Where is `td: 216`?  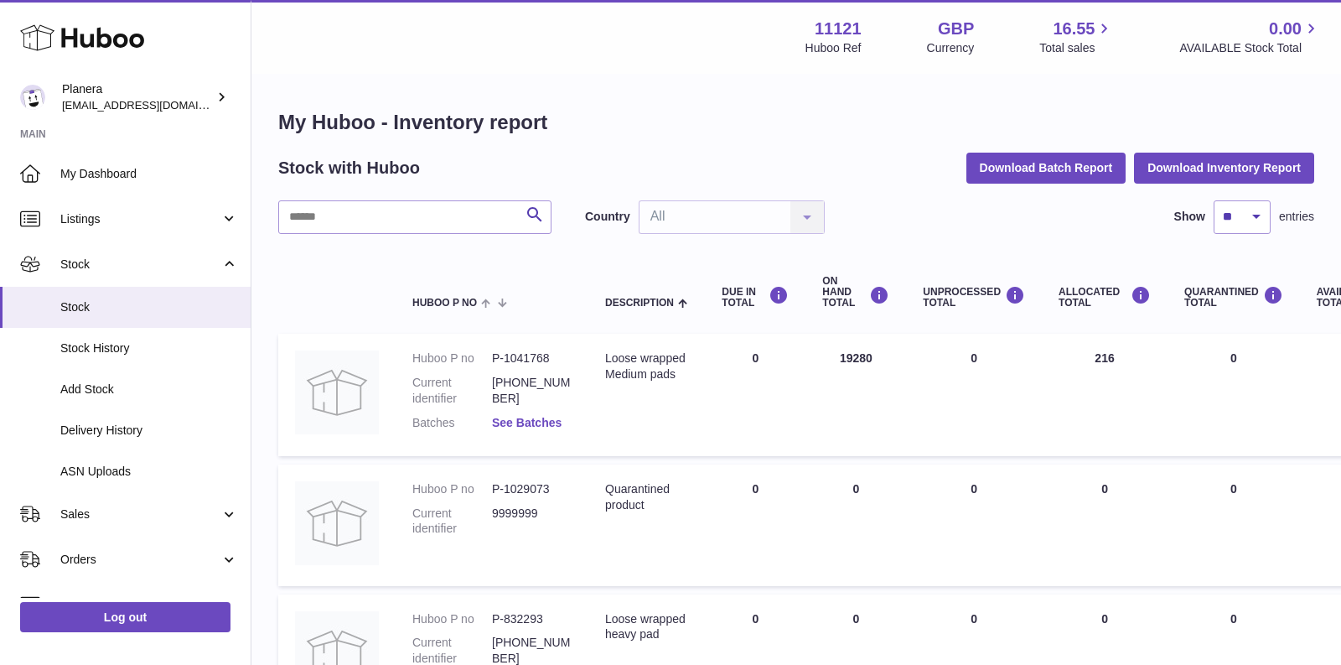 td: 216 is located at coordinates (1105, 395).